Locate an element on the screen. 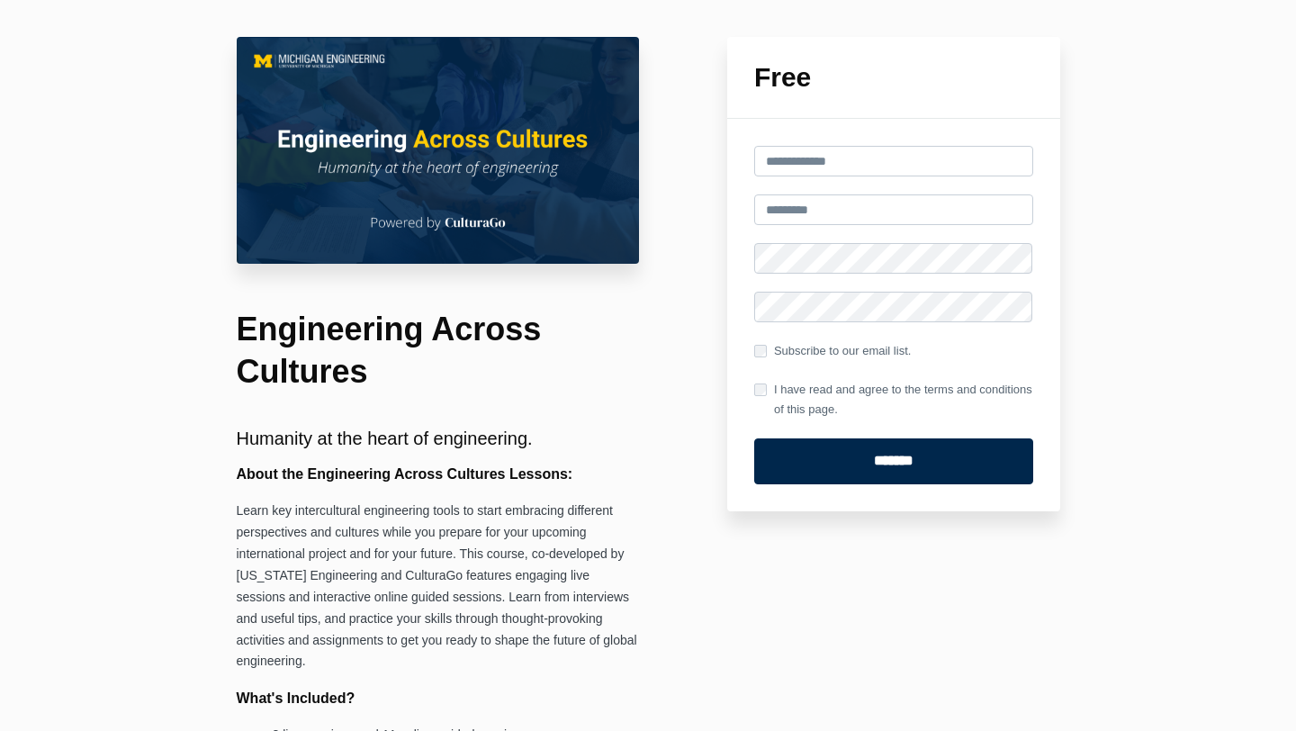  span: Humanity at the heart of engineering. is located at coordinates (384, 438).